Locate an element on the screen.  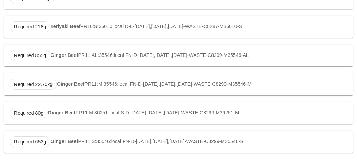
span: Required 653g is located at coordinates (30, 142).